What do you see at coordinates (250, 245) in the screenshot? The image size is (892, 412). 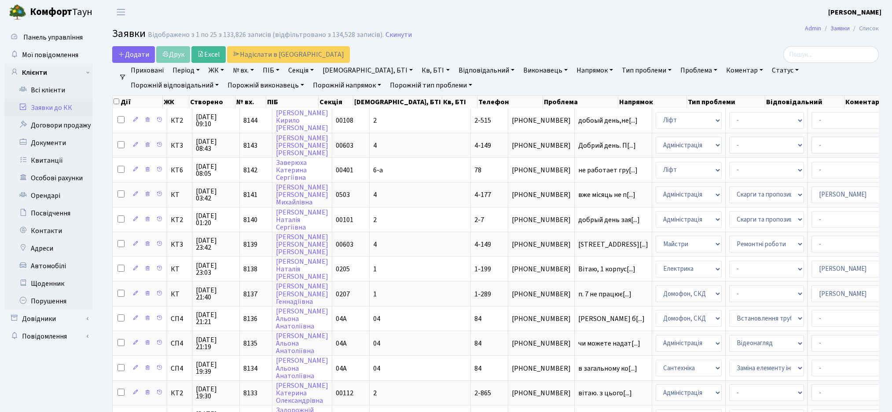 I see `span: 8139` at bounding box center [250, 245].